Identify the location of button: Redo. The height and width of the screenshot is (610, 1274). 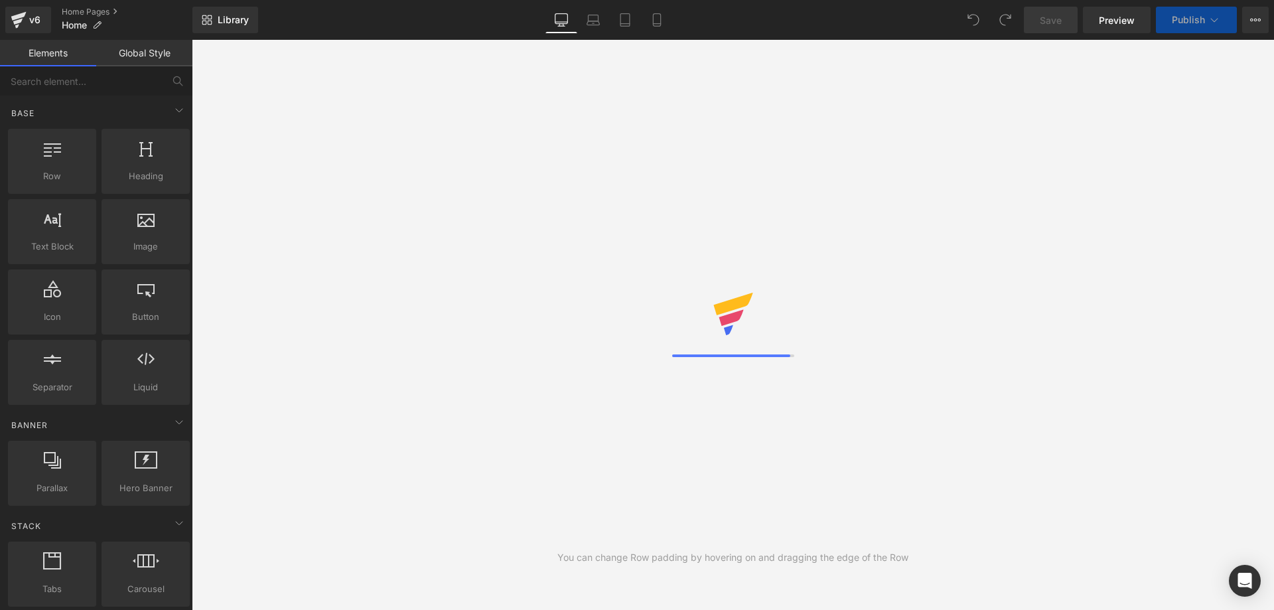
(1005, 20).